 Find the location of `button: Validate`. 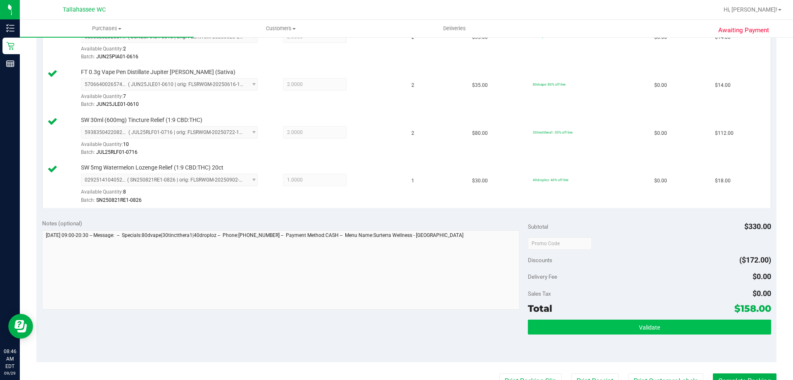

button: Validate is located at coordinates (649, 327).